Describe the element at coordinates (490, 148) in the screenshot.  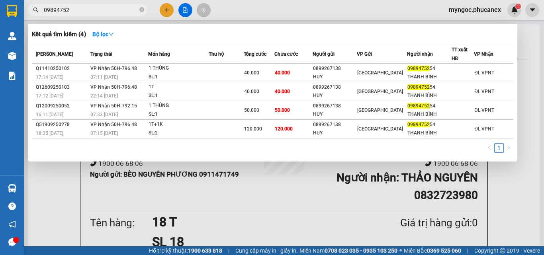
I see `li: Previous Page` at that location.